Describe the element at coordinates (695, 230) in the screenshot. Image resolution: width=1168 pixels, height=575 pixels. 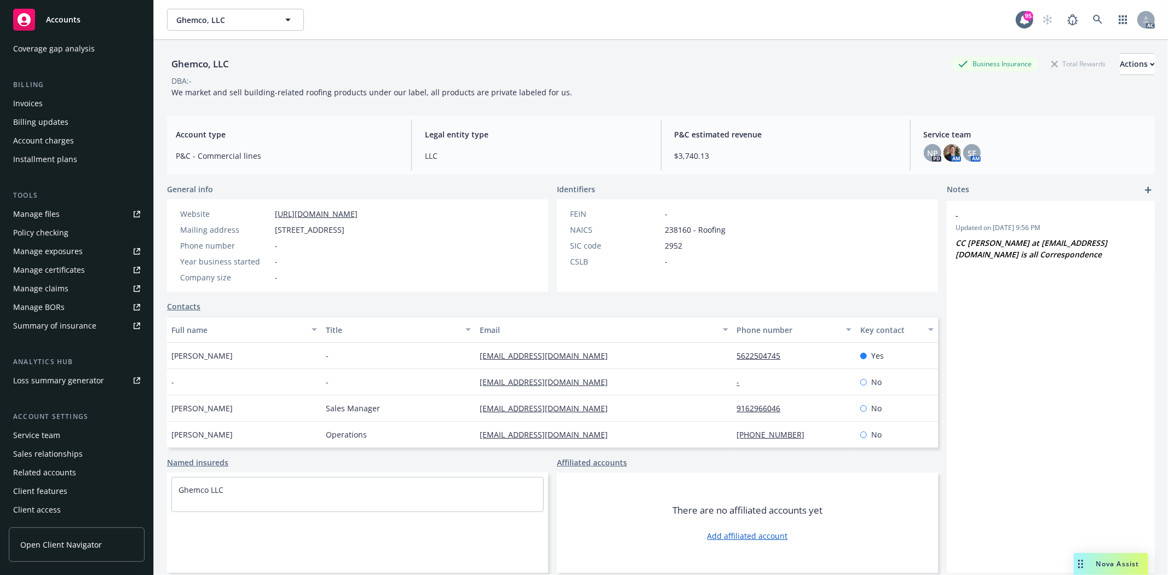
I see `span: 238160 - Roofing` at that location.